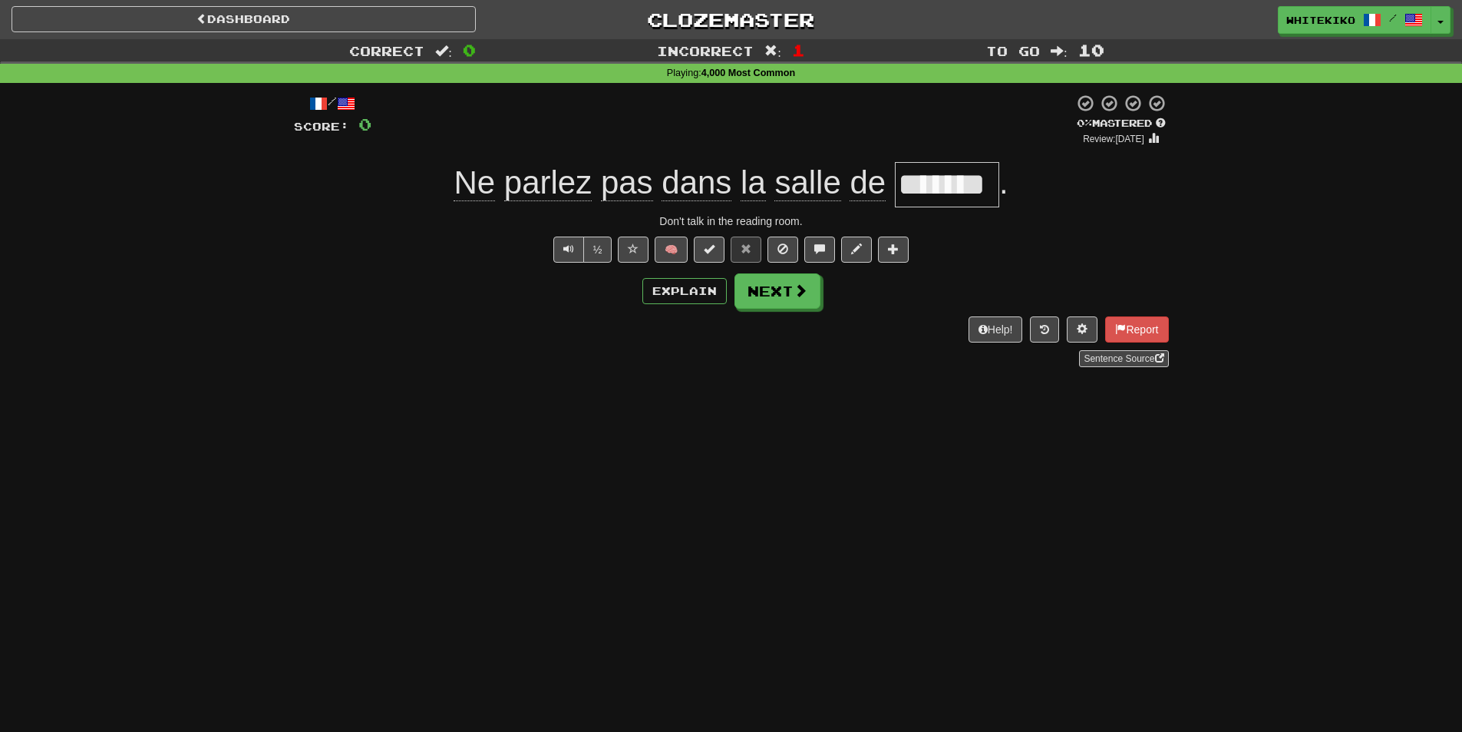  I want to click on a: Clozemaster, so click(731, 19).